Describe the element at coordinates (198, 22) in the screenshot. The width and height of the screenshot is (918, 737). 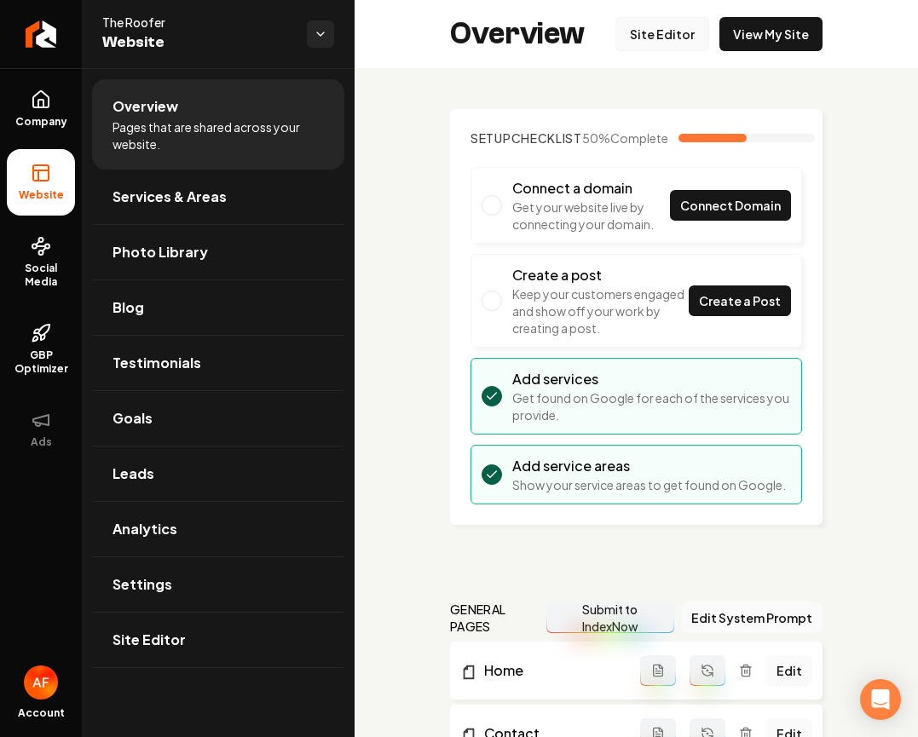
I see `span: The Roofer` at that location.